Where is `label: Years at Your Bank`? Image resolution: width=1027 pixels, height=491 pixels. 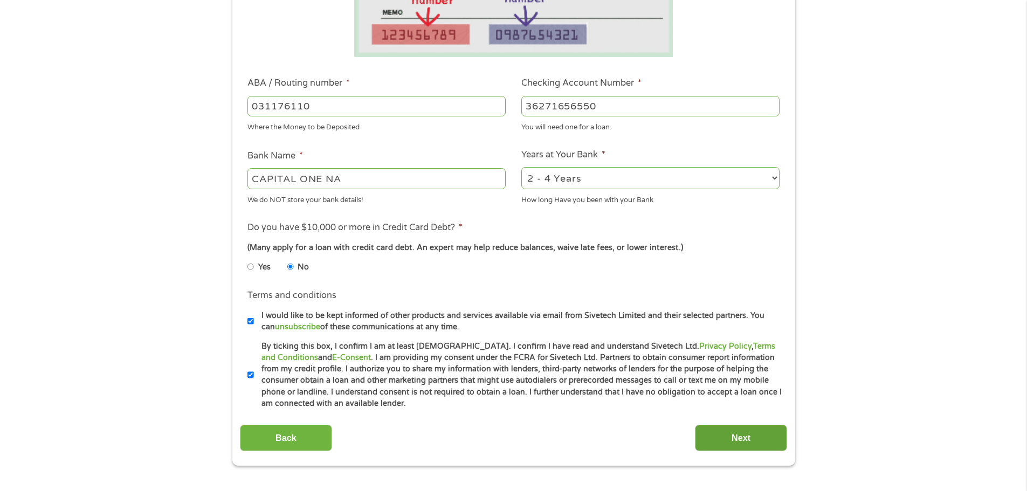 label: Years at Your Bank is located at coordinates (563, 155).